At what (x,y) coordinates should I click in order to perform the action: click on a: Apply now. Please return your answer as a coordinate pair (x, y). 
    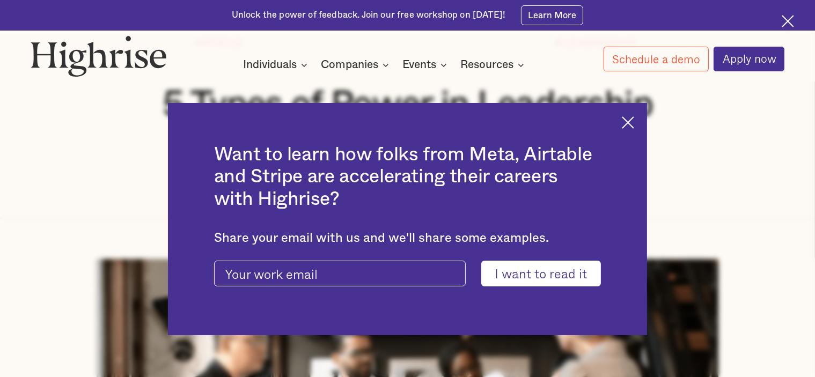
    Looking at the image, I should click on (749, 59).